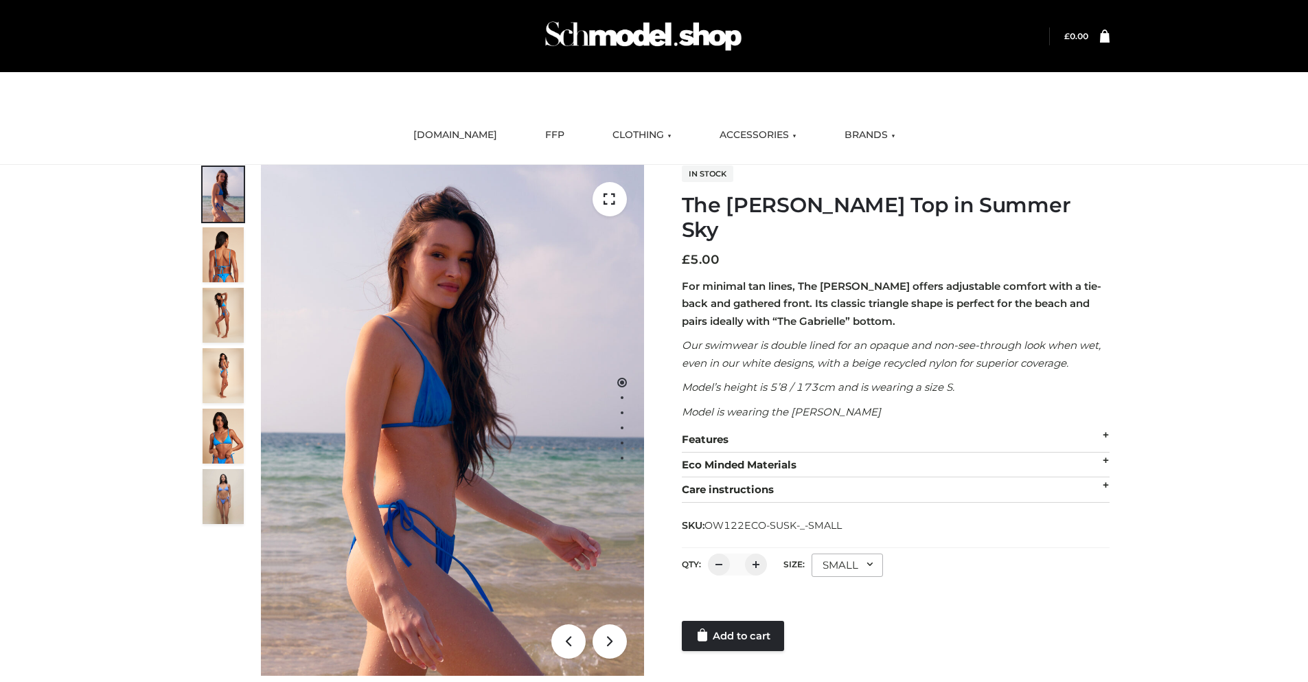  Describe the element at coordinates (1076, 36) in the screenshot. I see `bdi: 0.00` at that location.